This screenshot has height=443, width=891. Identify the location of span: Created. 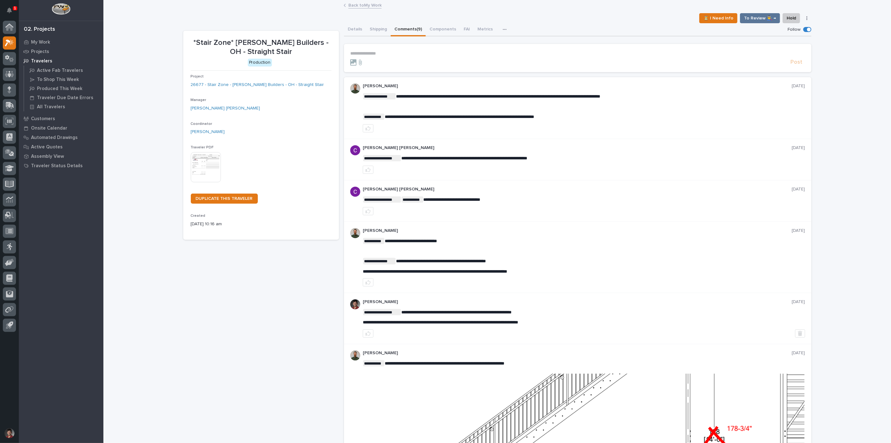
(198, 216).